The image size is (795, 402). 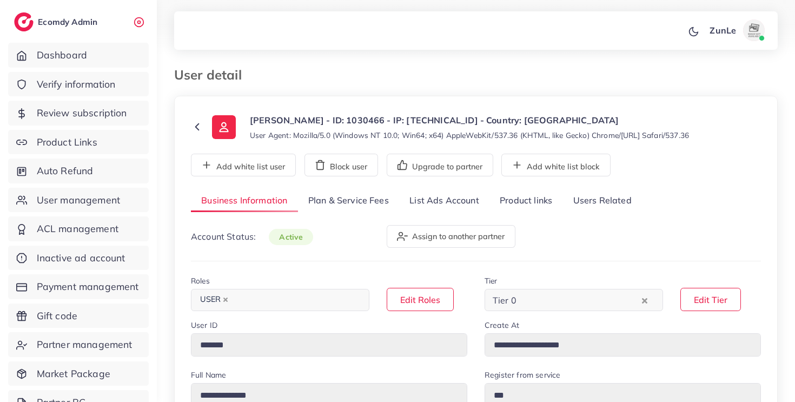 What do you see at coordinates (77, 229) in the screenshot?
I see `span: ACL management` at bounding box center [77, 229].